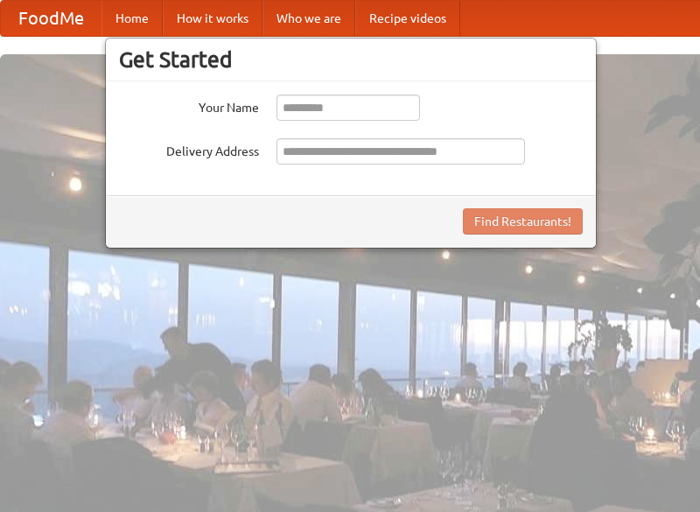 The height and width of the screenshot is (512, 700). What do you see at coordinates (51, 18) in the screenshot?
I see `a: FoodMe` at bounding box center [51, 18].